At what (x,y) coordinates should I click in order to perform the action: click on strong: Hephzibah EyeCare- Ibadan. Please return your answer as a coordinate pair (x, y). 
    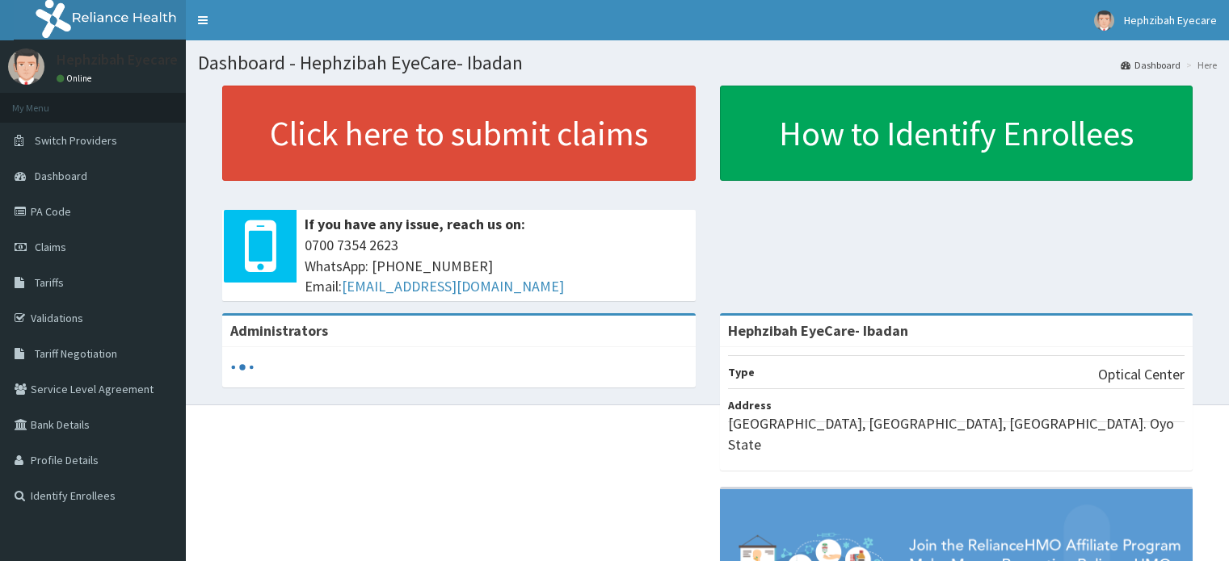
    Looking at the image, I should click on (818, 330).